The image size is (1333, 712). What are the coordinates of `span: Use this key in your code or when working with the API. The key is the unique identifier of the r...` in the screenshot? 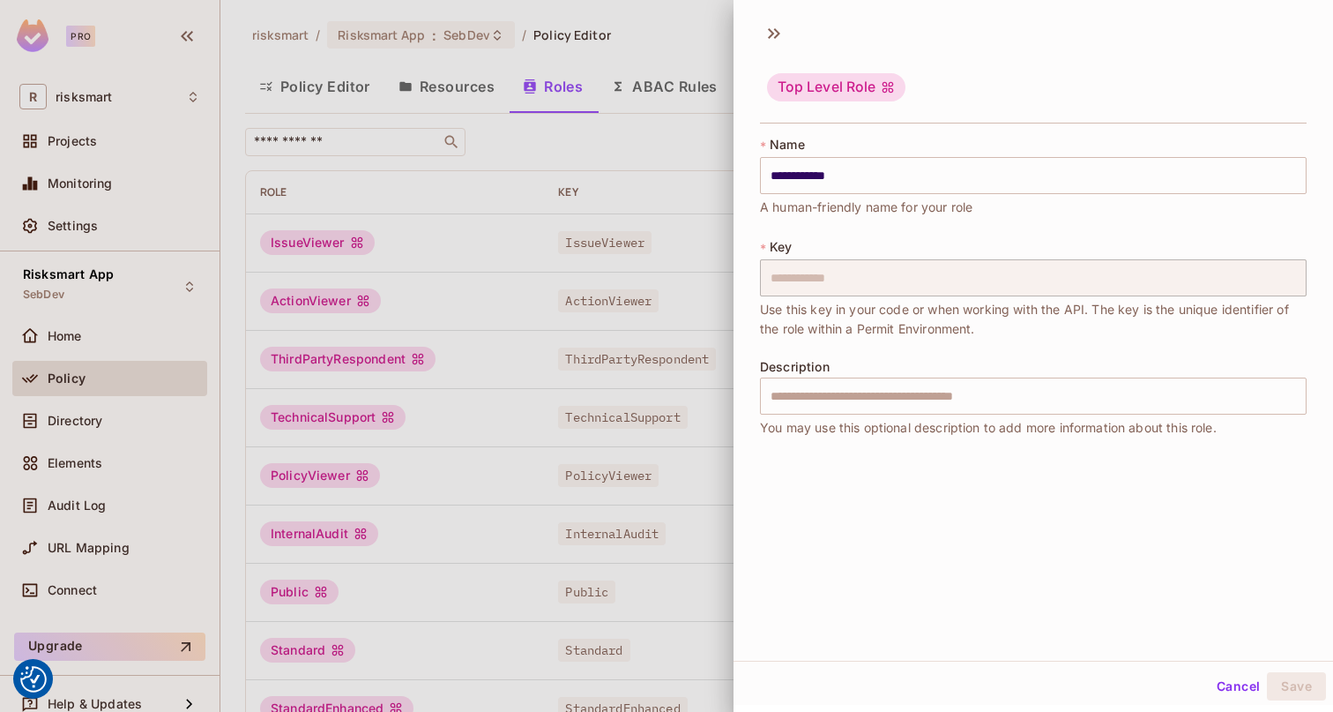 It's located at (1034, 319).